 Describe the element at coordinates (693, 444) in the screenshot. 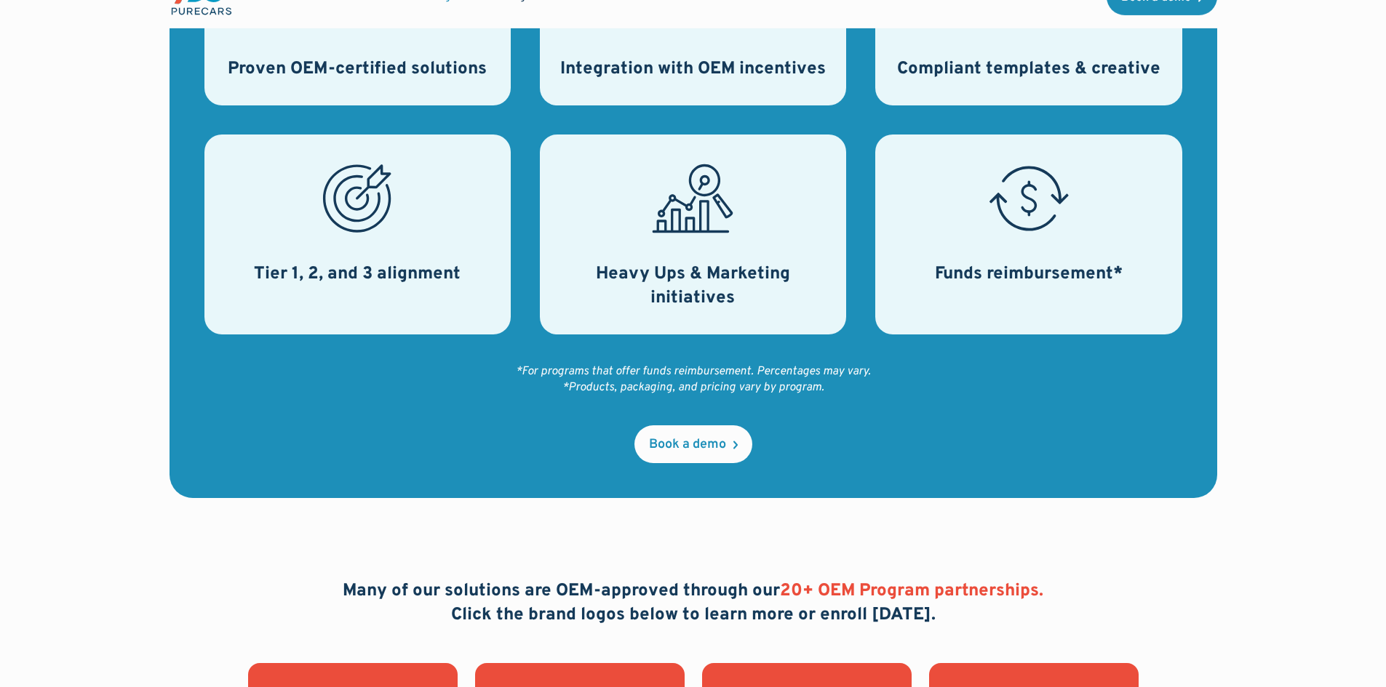

I see `a: Book a demo` at that location.